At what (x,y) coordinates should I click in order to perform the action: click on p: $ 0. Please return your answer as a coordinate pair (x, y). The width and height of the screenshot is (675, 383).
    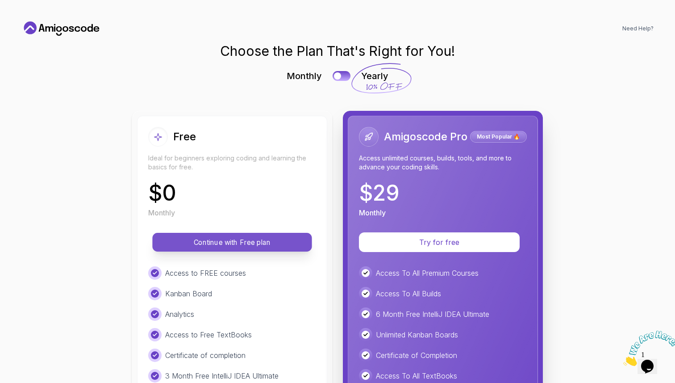
    Looking at the image, I should click on (162, 193).